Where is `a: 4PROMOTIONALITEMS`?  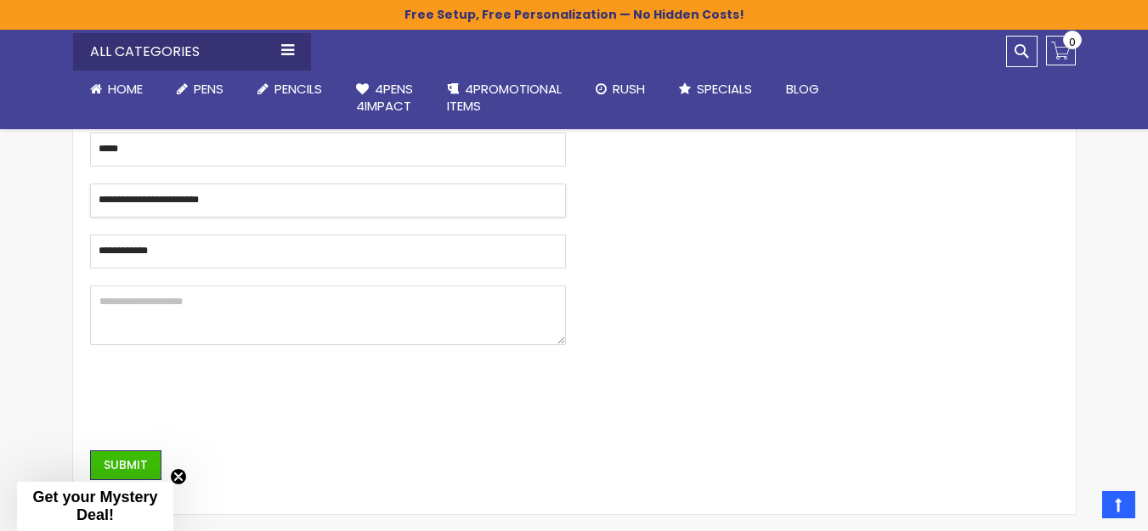
a: 4PROMOTIONALITEMS is located at coordinates (504, 98).